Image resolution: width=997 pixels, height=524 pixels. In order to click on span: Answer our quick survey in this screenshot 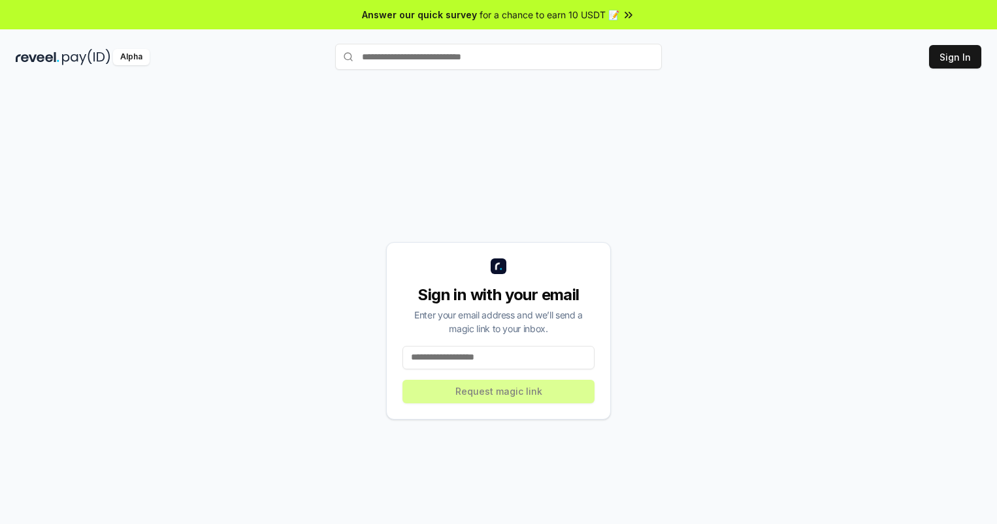, I will do `click(419, 14)`.